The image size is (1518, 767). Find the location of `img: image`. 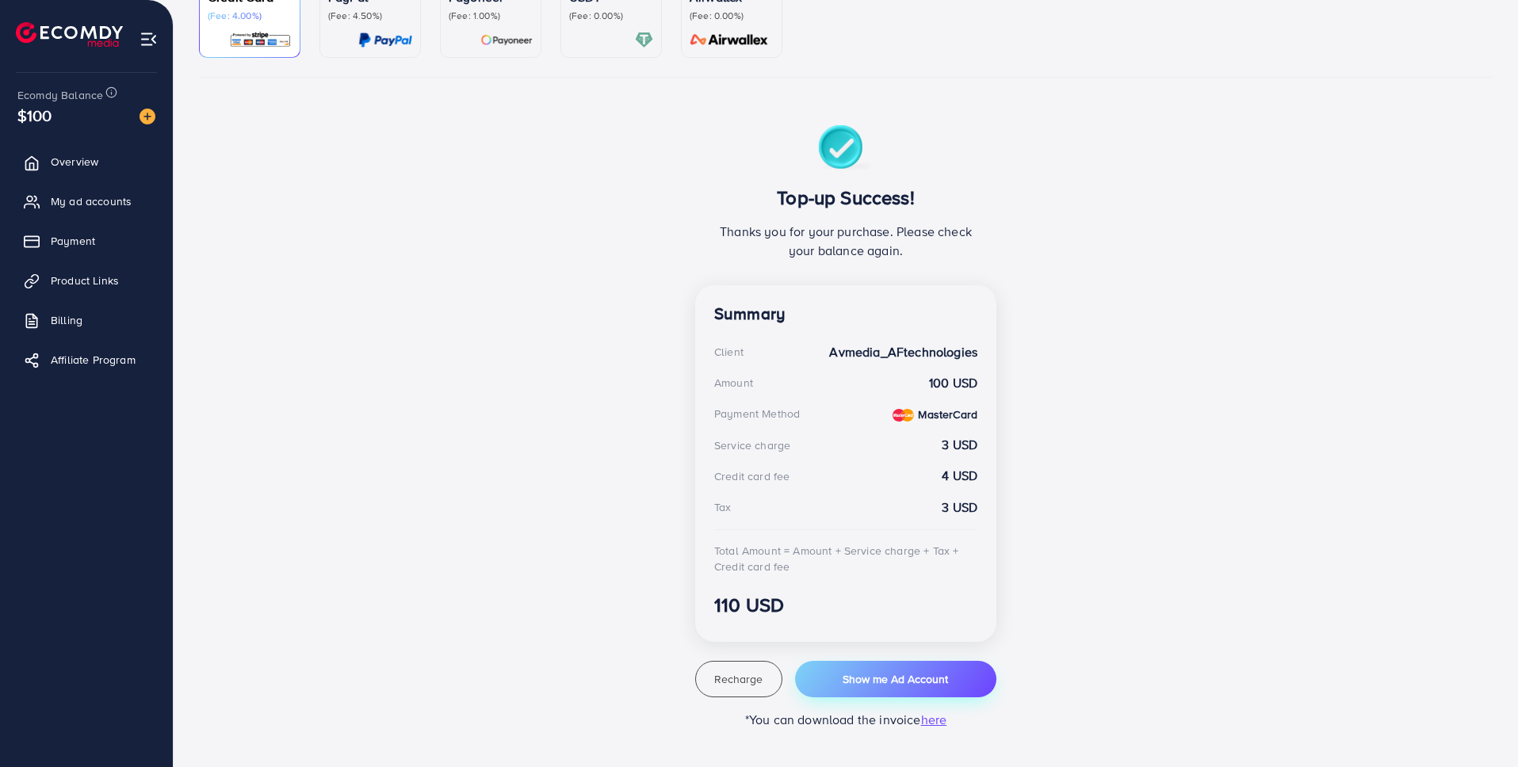

img: image is located at coordinates (147, 117).